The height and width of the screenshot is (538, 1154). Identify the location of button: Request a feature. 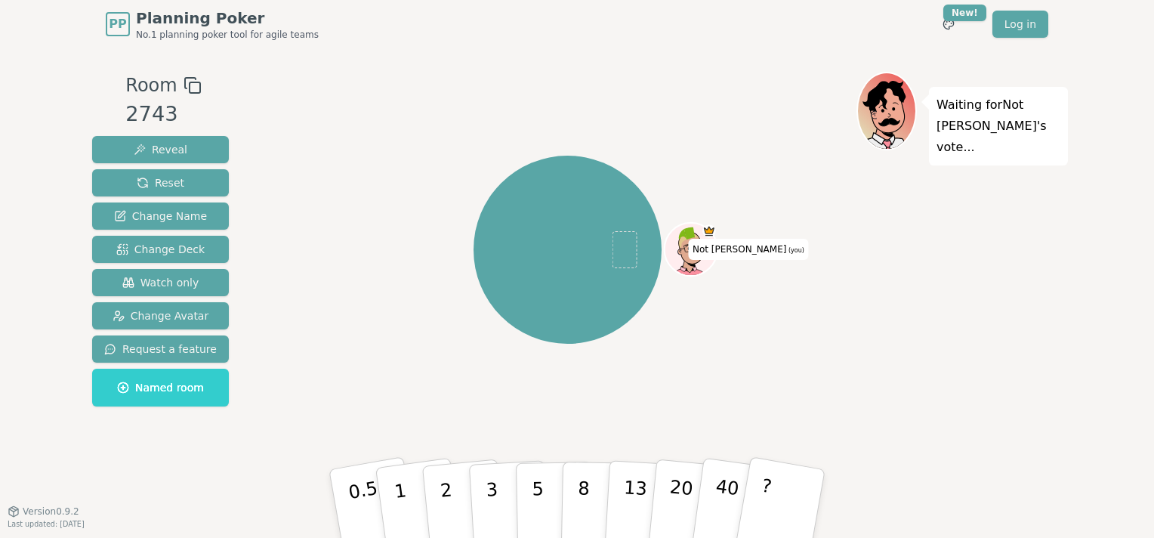
(160, 349).